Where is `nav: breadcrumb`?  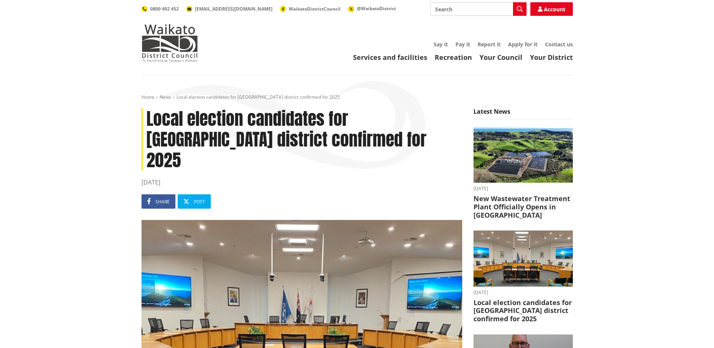
nav: breadcrumb is located at coordinates (357, 97).